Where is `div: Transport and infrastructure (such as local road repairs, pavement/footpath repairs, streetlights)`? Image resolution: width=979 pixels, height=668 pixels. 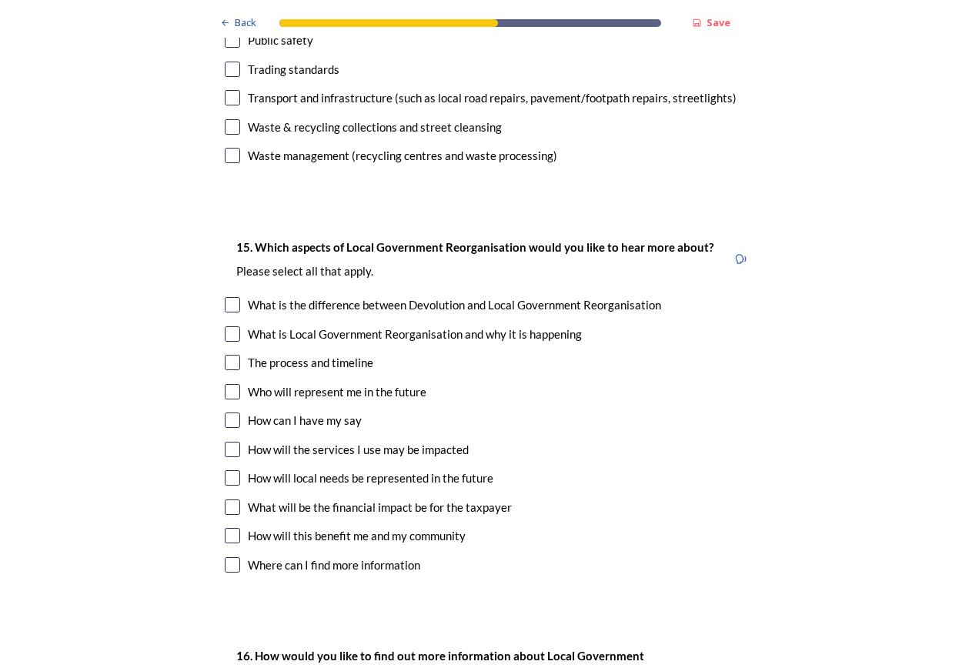 div: Transport and infrastructure (such as local road repairs, pavement/footpath repairs, streetlights) is located at coordinates (492, 98).